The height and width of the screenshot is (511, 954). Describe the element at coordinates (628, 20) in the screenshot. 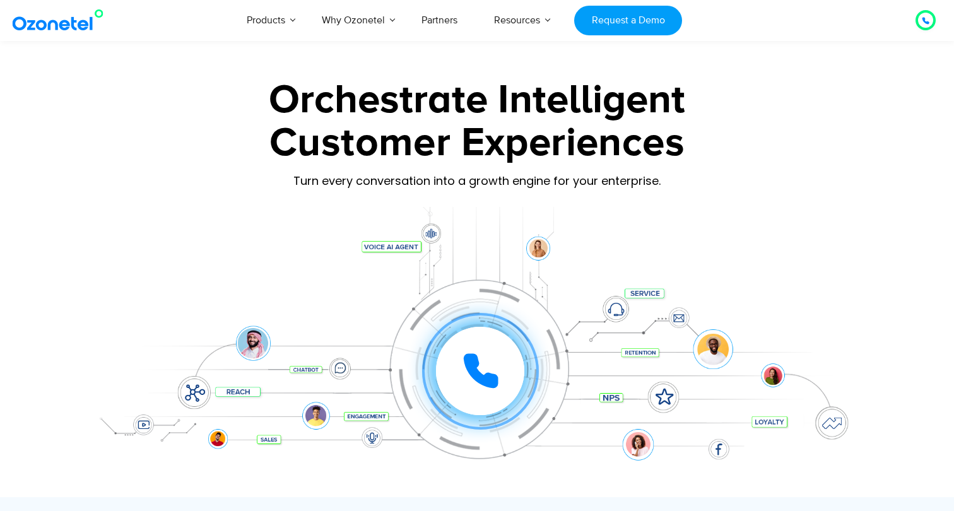

I see `a: Request a Demo` at that location.